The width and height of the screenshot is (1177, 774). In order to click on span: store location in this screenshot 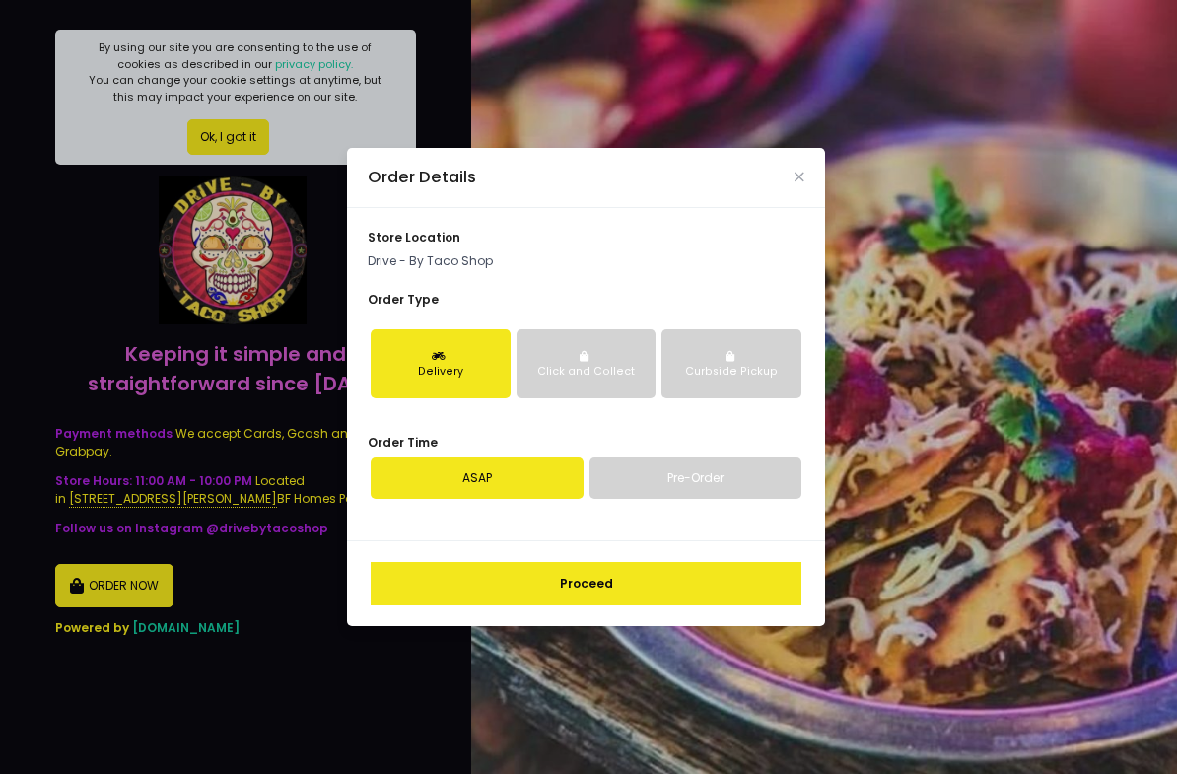, I will do `click(414, 237)`.